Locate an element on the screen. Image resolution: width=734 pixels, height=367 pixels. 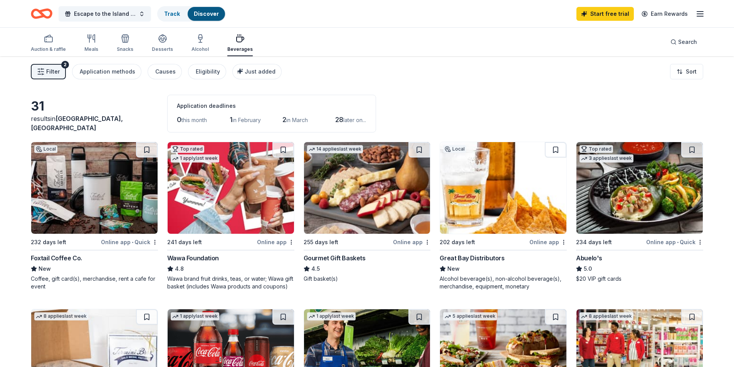
div: 31 is located at coordinates (94, 106).